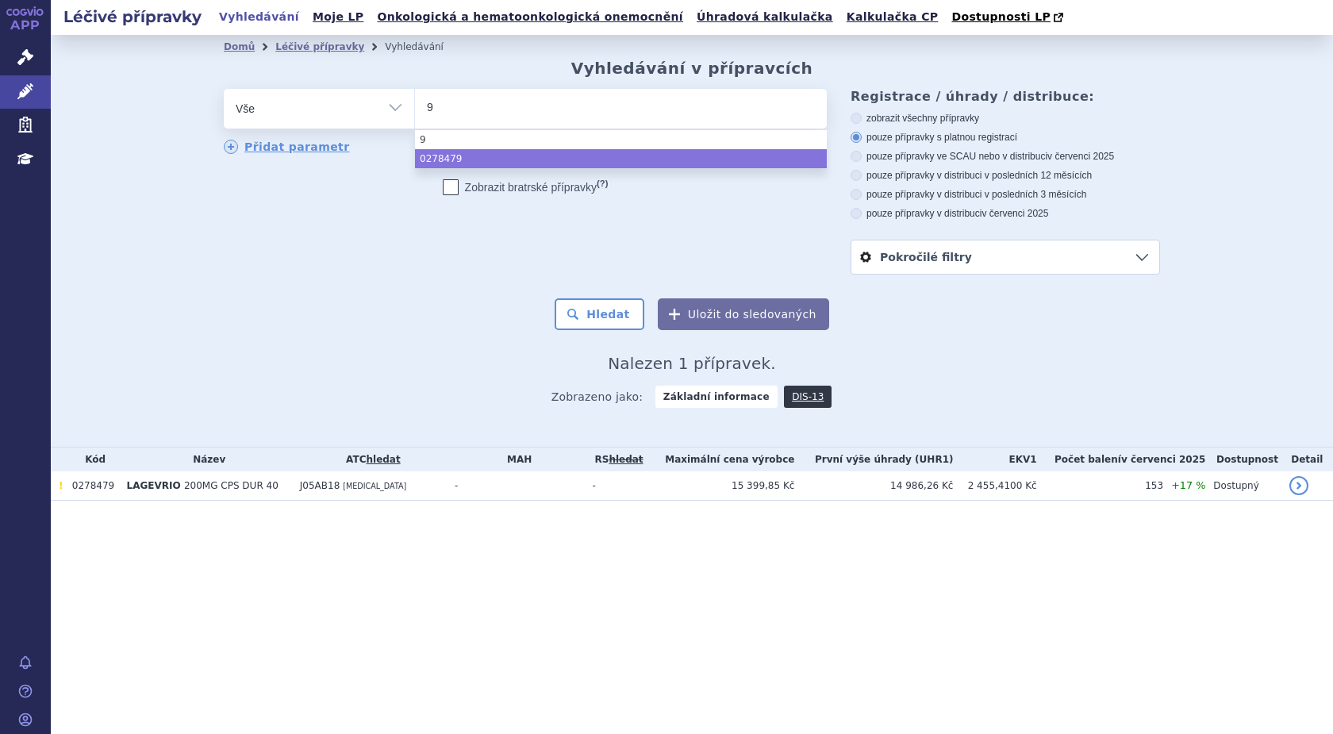  I want to click on a: vyhledávání neobsahuje žádnou platnou referenční skupinu, so click(625, 459).